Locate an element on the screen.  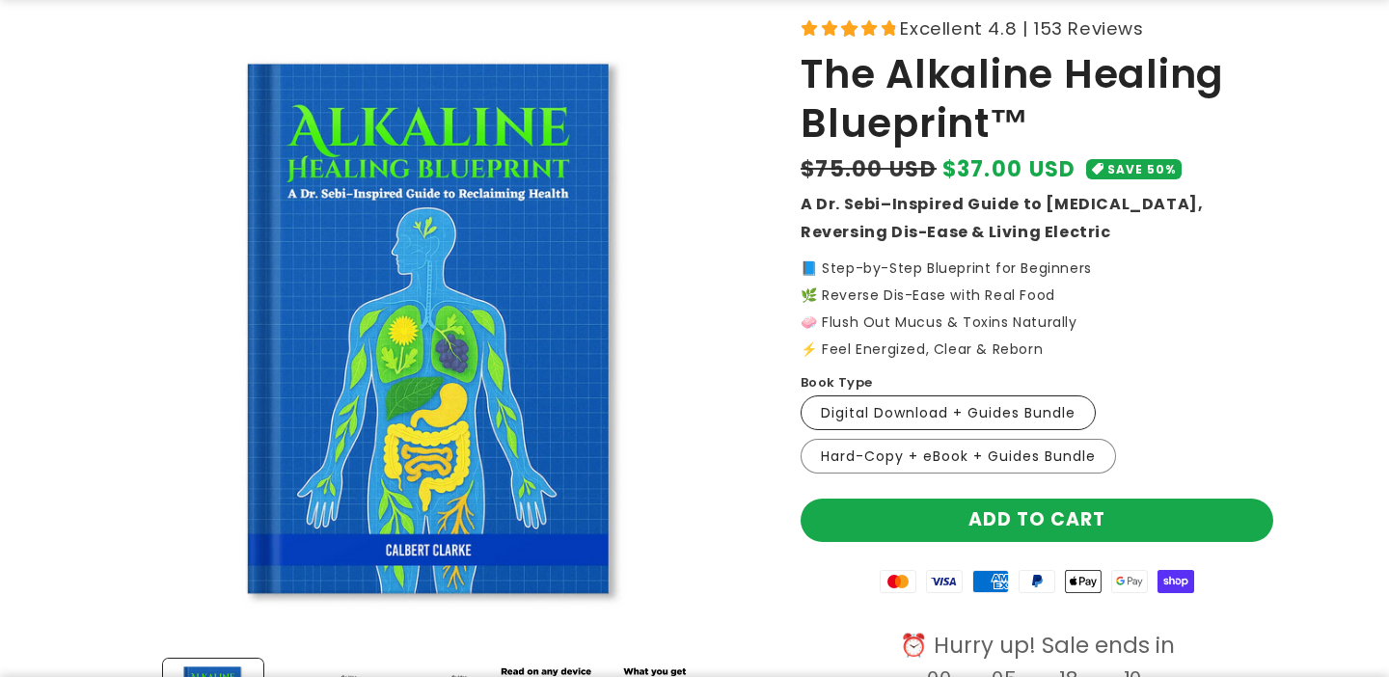
label: Hard-Copy + eBook + Guides Bundle is located at coordinates (958, 456).